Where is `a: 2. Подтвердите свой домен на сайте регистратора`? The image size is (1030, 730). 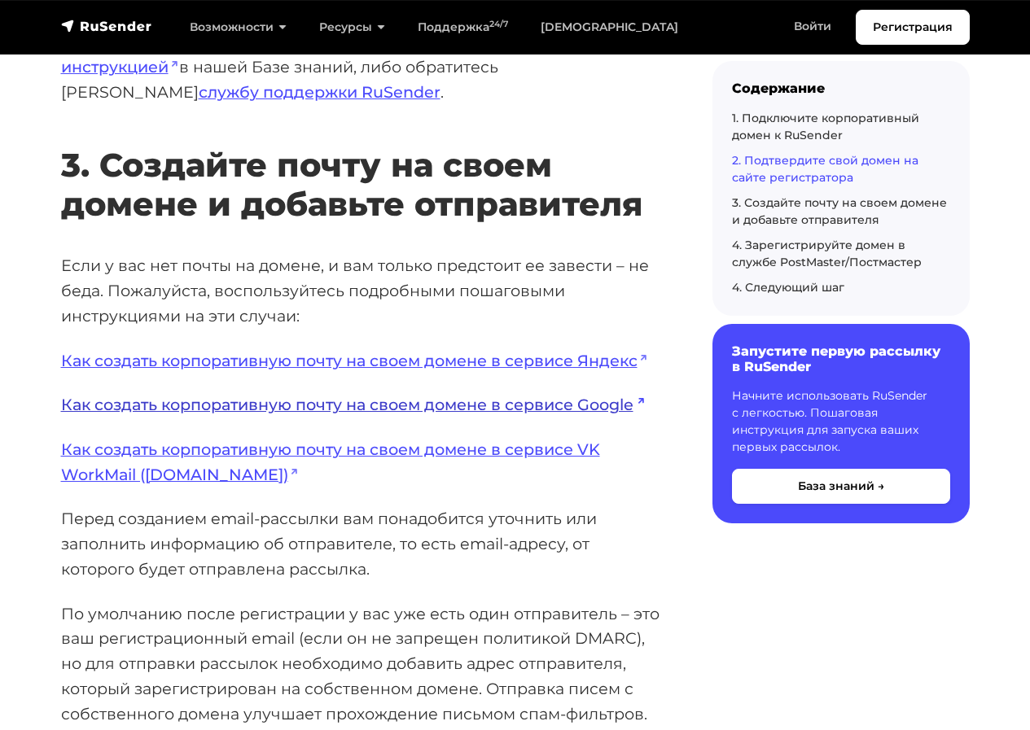 a: 2. Подтвердите свой домен на сайте регистратора is located at coordinates (824, 168).